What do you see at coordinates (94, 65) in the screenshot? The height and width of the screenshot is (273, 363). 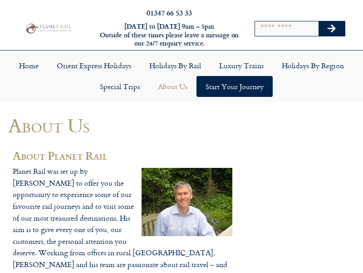 I see `a: Orient Express Holidays` at bounding box center [94, 65].